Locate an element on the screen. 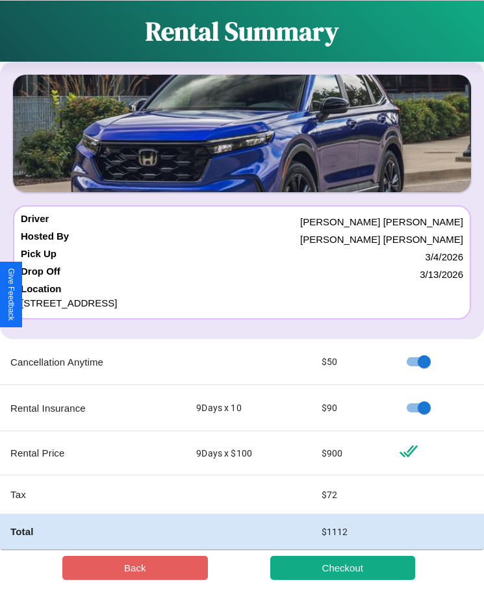  p: 3 / 13 / 2026 is located at coordinates (441, 274).